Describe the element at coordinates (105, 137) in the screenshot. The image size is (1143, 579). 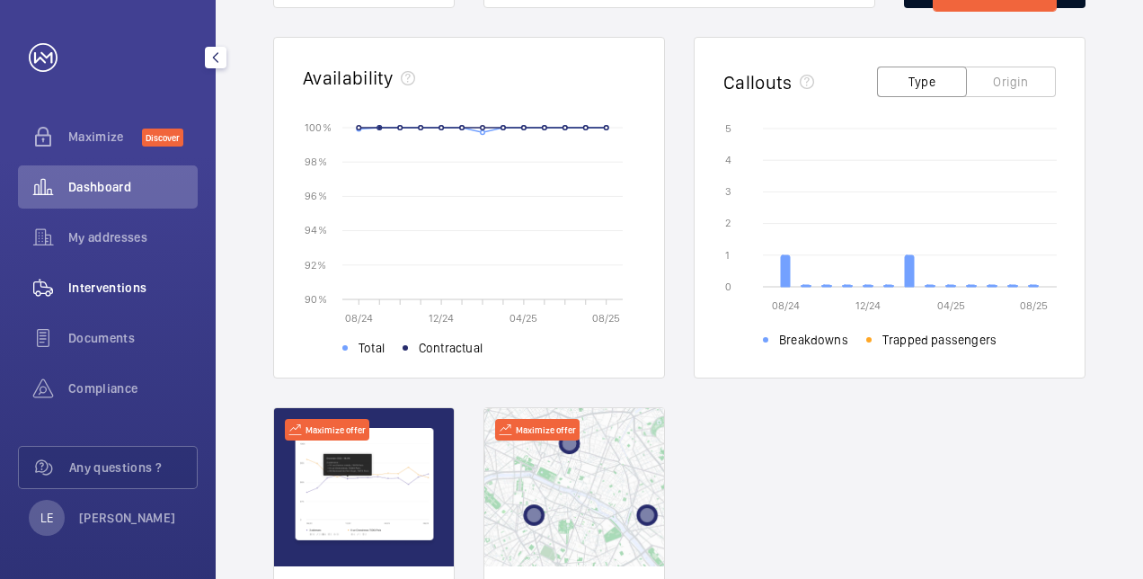
I see `span: Maximize` at that location.